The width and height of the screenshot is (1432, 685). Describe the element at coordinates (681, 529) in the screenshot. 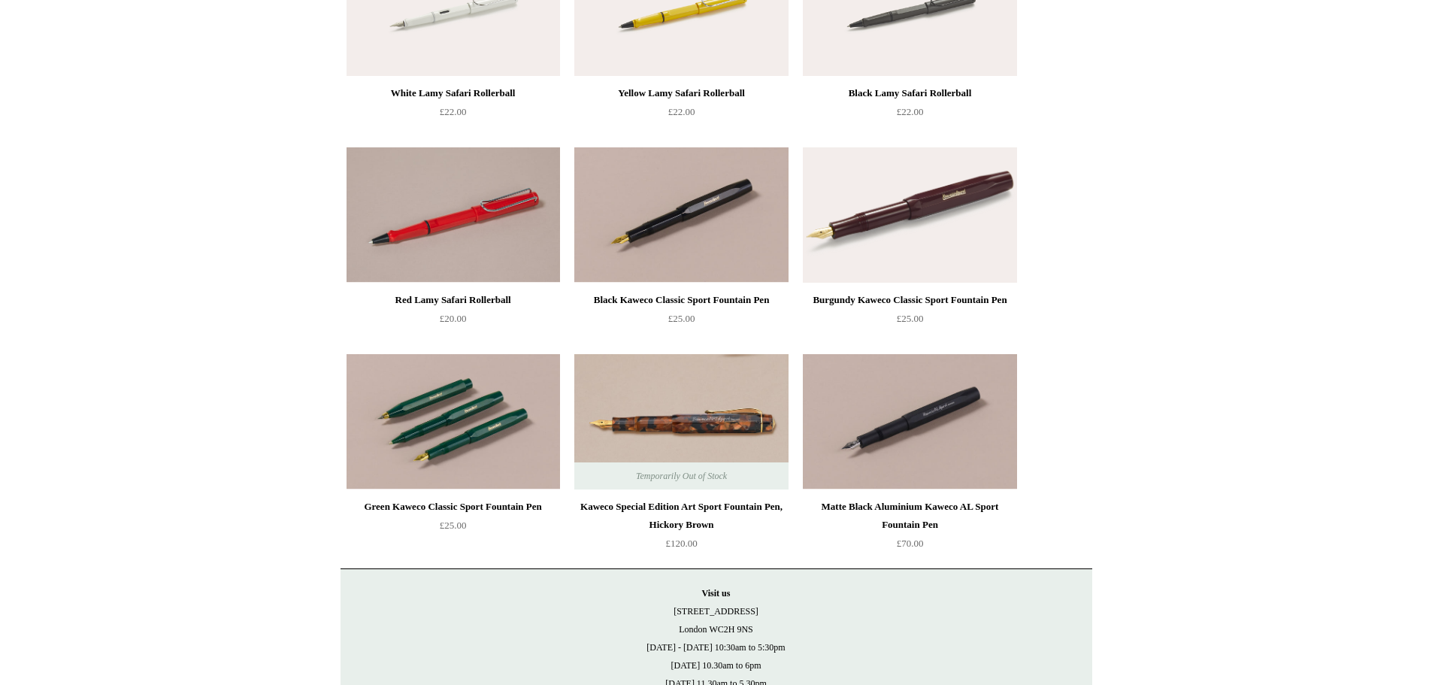

I see `a: Kaweco Special Edition Art Sport Fountain Pen, Hickory Brown £120.00` at that location.